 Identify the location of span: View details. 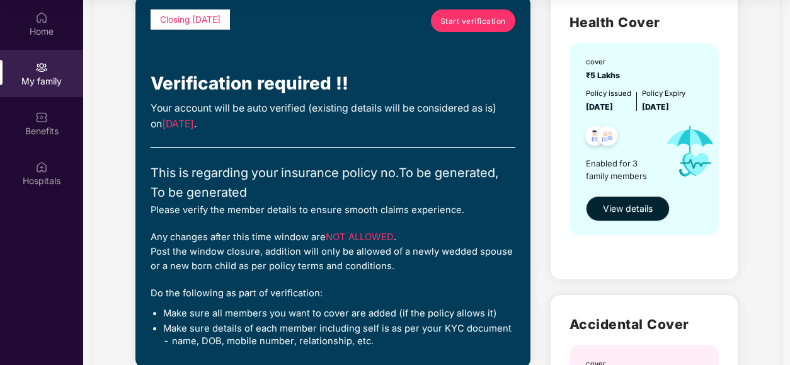
(628, 209).